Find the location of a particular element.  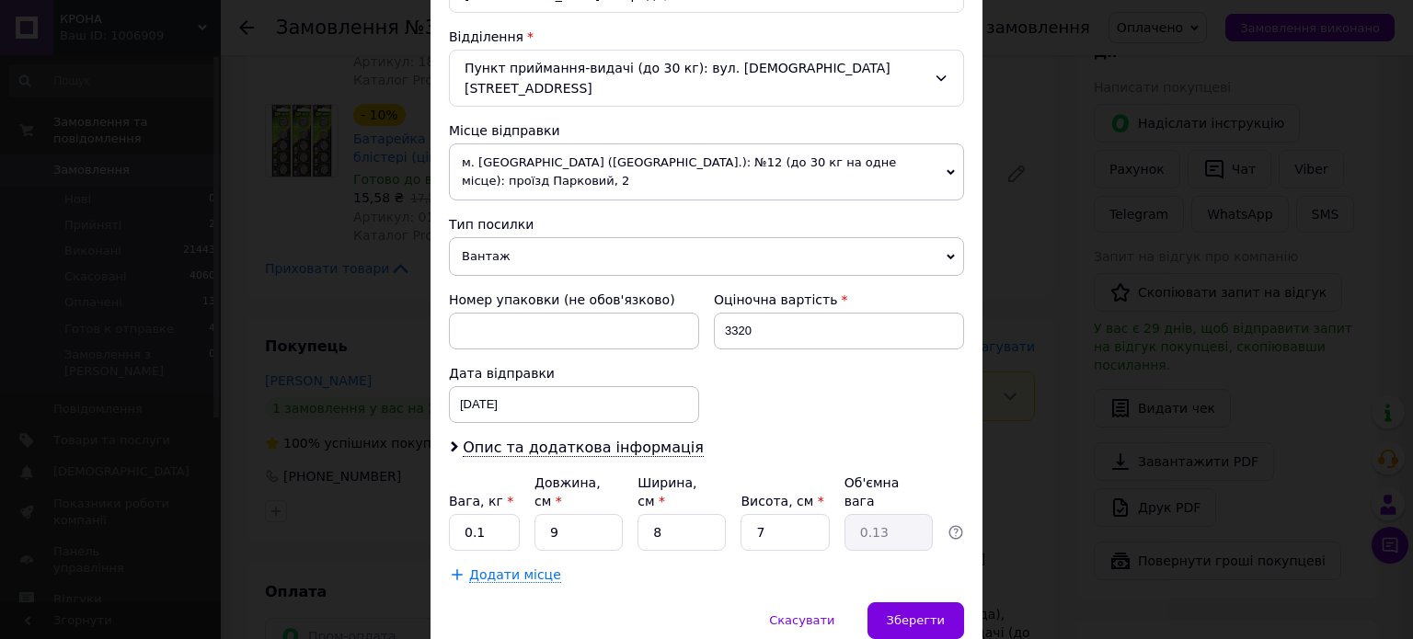

div: Об'ємна вага is located at coordinates (888, 492).